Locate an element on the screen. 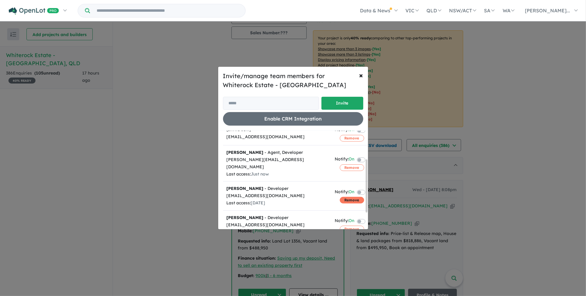  input: Try estate name, suburb, builder or developer is located at coordinates (168, 11).